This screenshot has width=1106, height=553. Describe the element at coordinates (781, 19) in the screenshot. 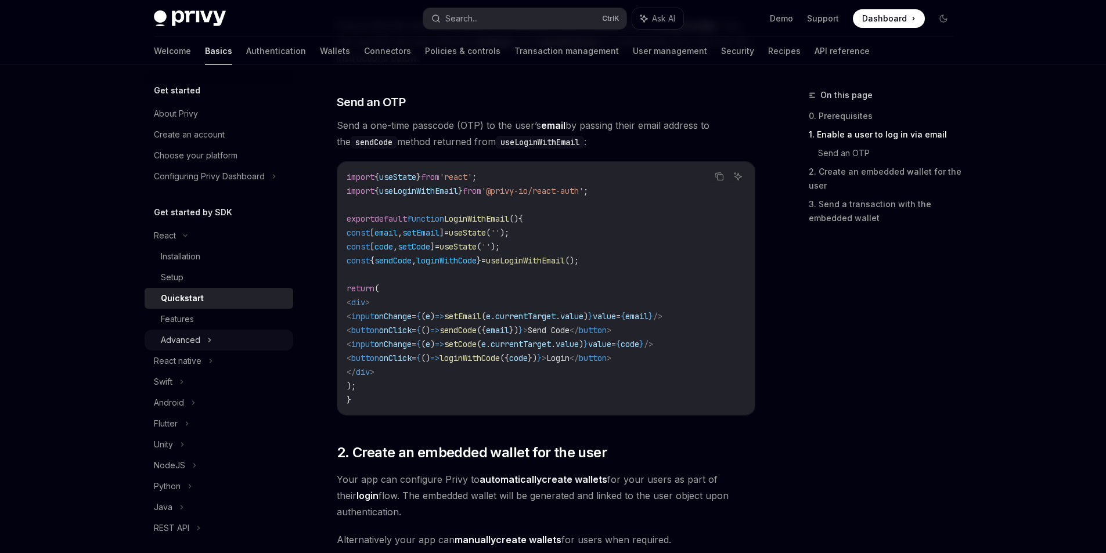

I see `a: Demo` at that location.